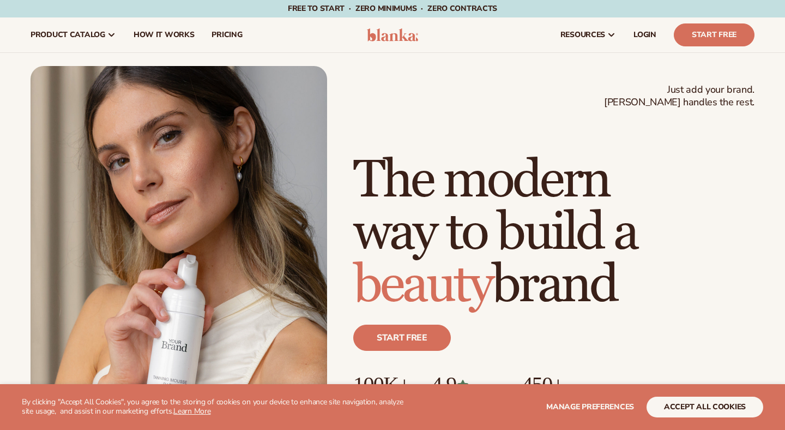  What do you see at coordinates (216, 407) in the screenshot?
I see `p: By clicking "Accept All Cookies", you agree to the storing of cookies on your device to enhance s...` at bounding box center [216, 407].